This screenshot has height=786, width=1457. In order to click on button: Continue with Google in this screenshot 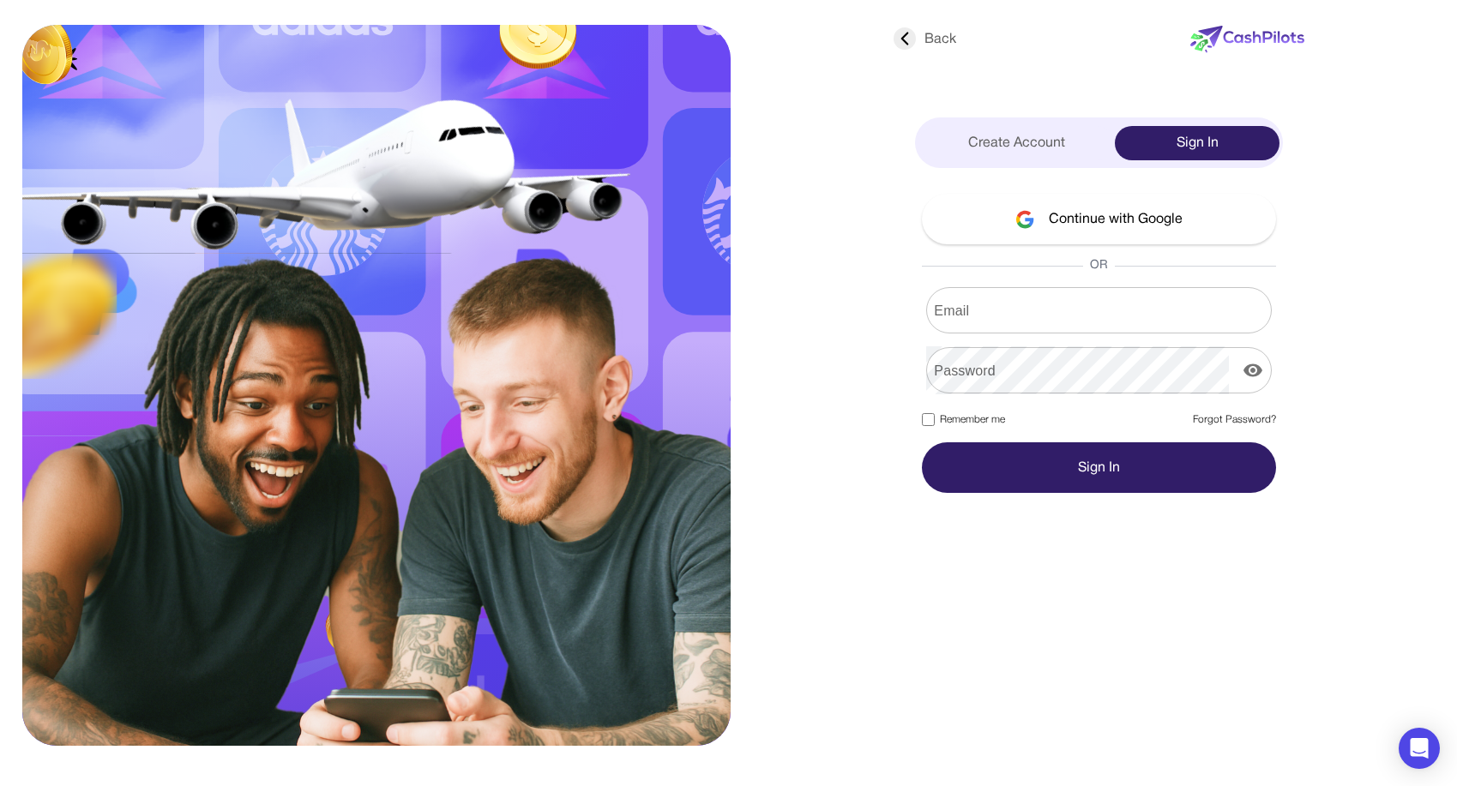, I will do `click(1098, 219)`.